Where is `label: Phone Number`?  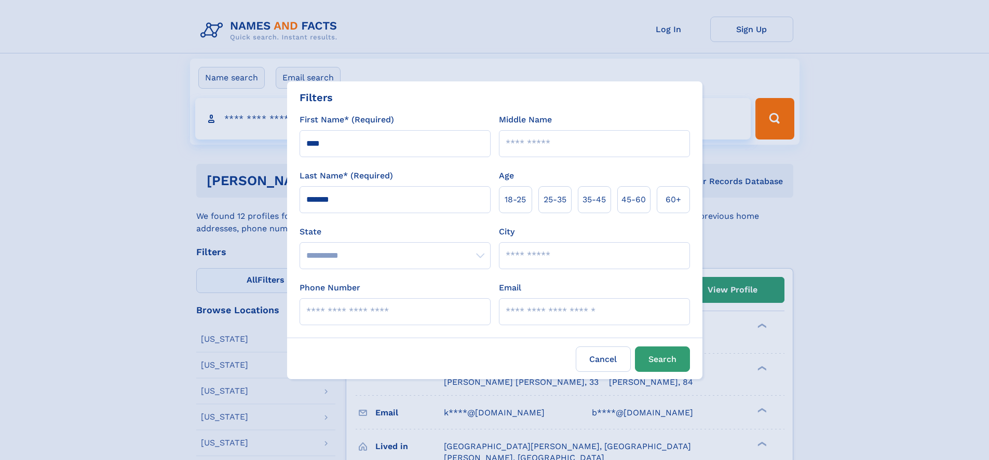
label: Phone Number is located at coordinates (330, 288).